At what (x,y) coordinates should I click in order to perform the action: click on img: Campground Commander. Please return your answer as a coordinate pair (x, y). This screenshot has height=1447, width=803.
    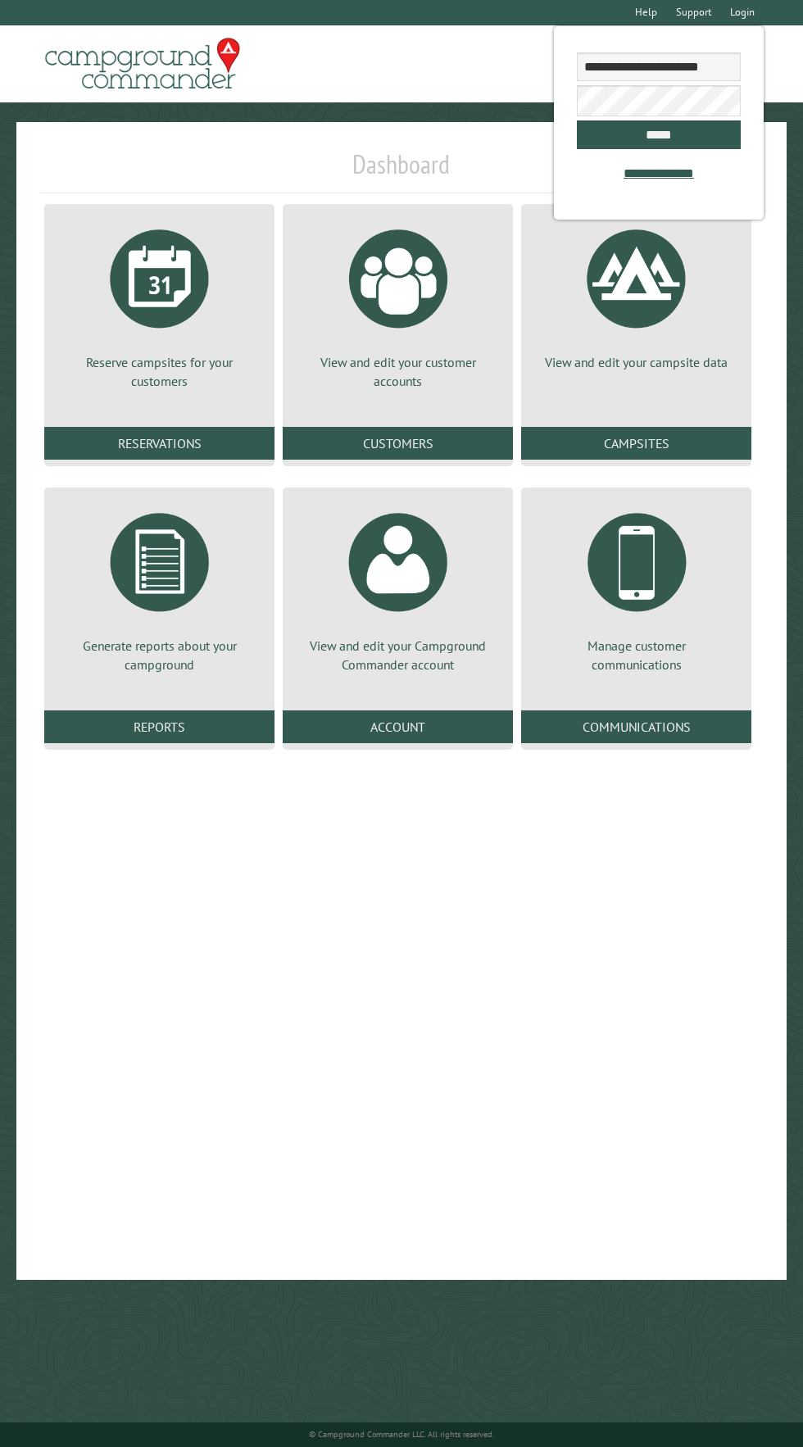
    Looking at the image, I should click on (143, 64).